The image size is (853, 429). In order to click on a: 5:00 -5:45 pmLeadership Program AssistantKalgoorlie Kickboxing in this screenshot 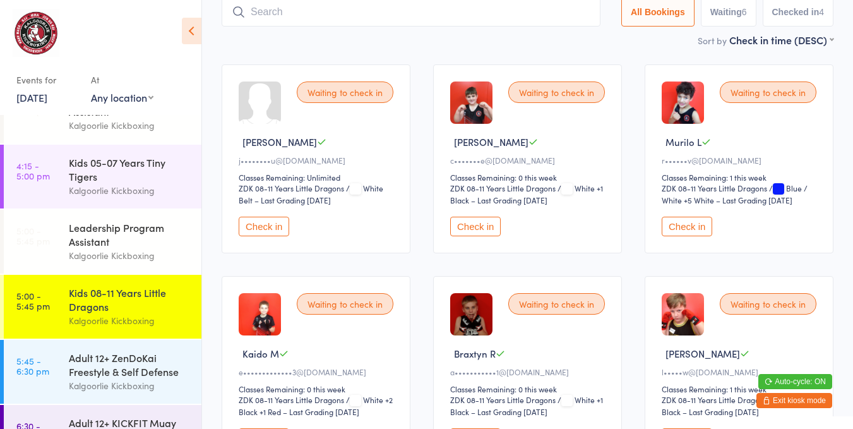, I will do `click(102, 241)`.